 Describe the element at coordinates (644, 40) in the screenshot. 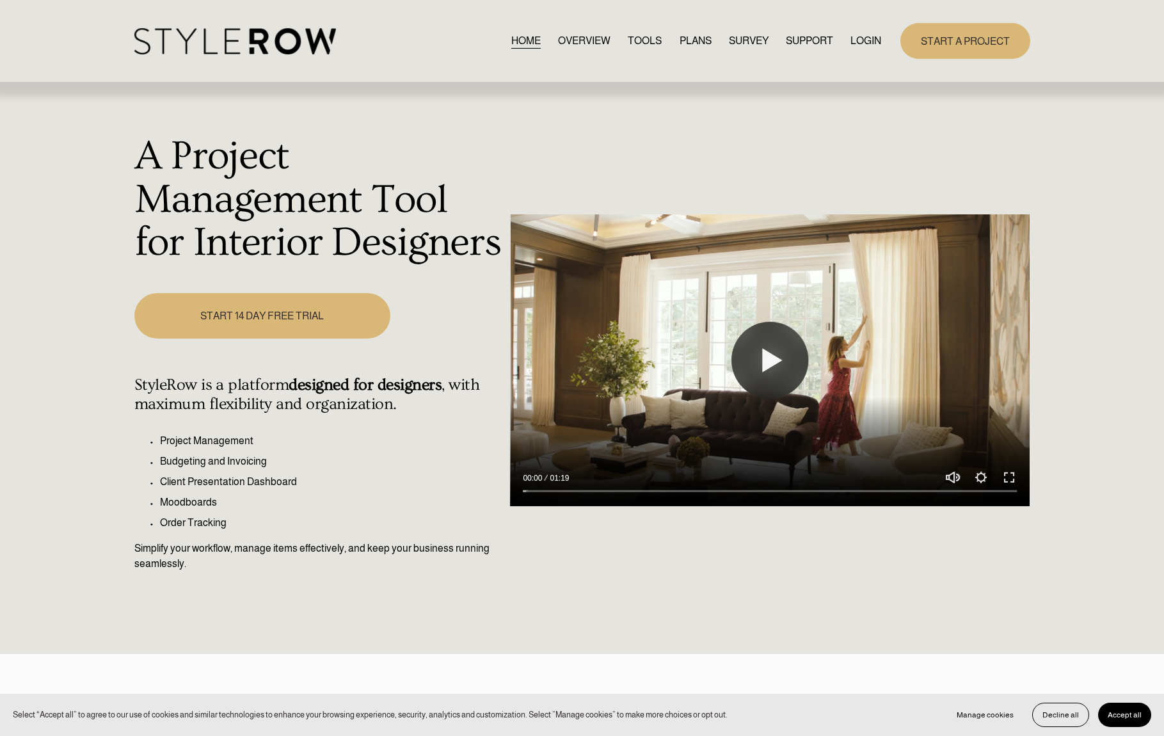

I see `a: TOOLS` at that location.